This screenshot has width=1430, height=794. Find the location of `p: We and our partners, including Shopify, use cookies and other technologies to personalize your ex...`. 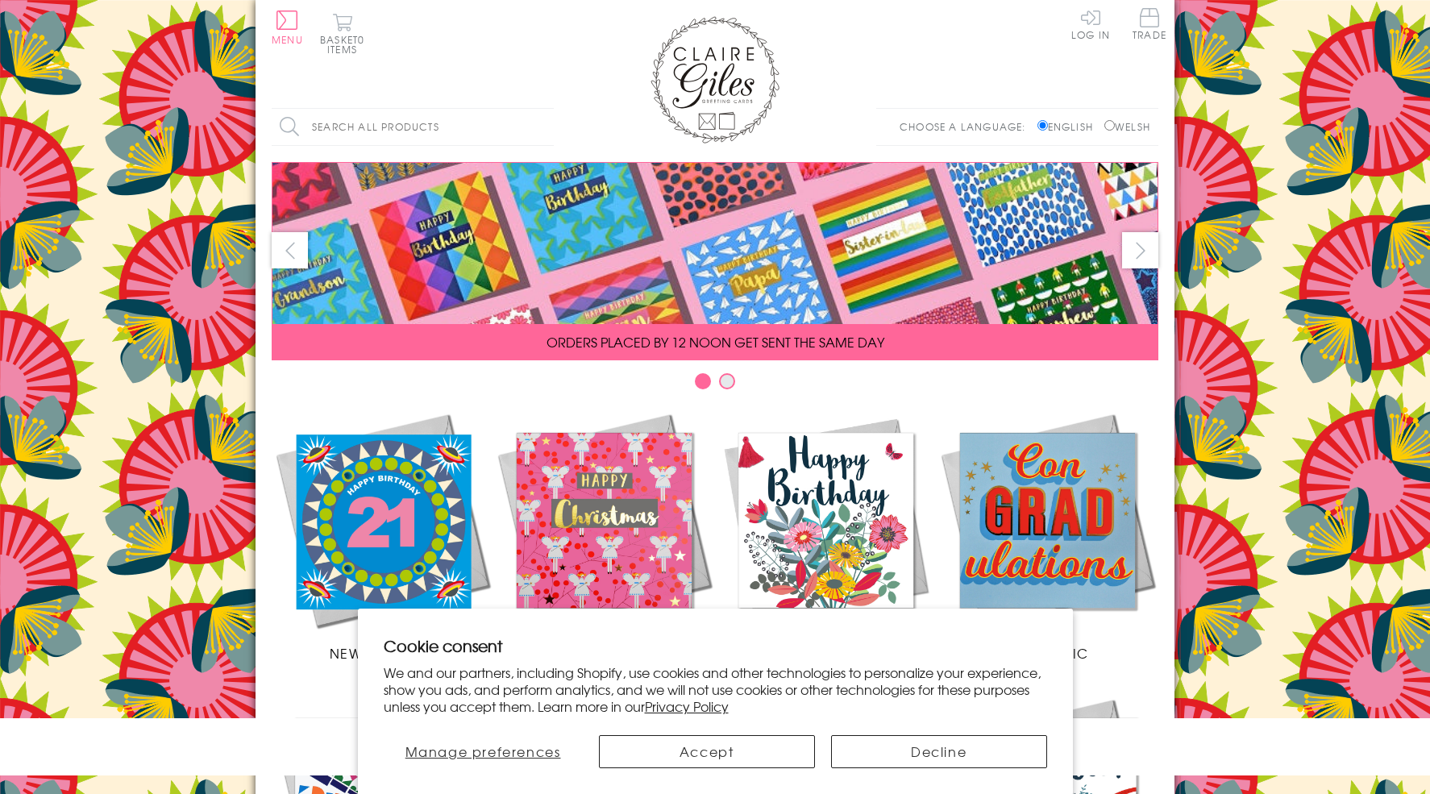

p: We and our partners, including Shopify, use cookies and other technologies to personalize your ex... is located at coordinates (715, 689).